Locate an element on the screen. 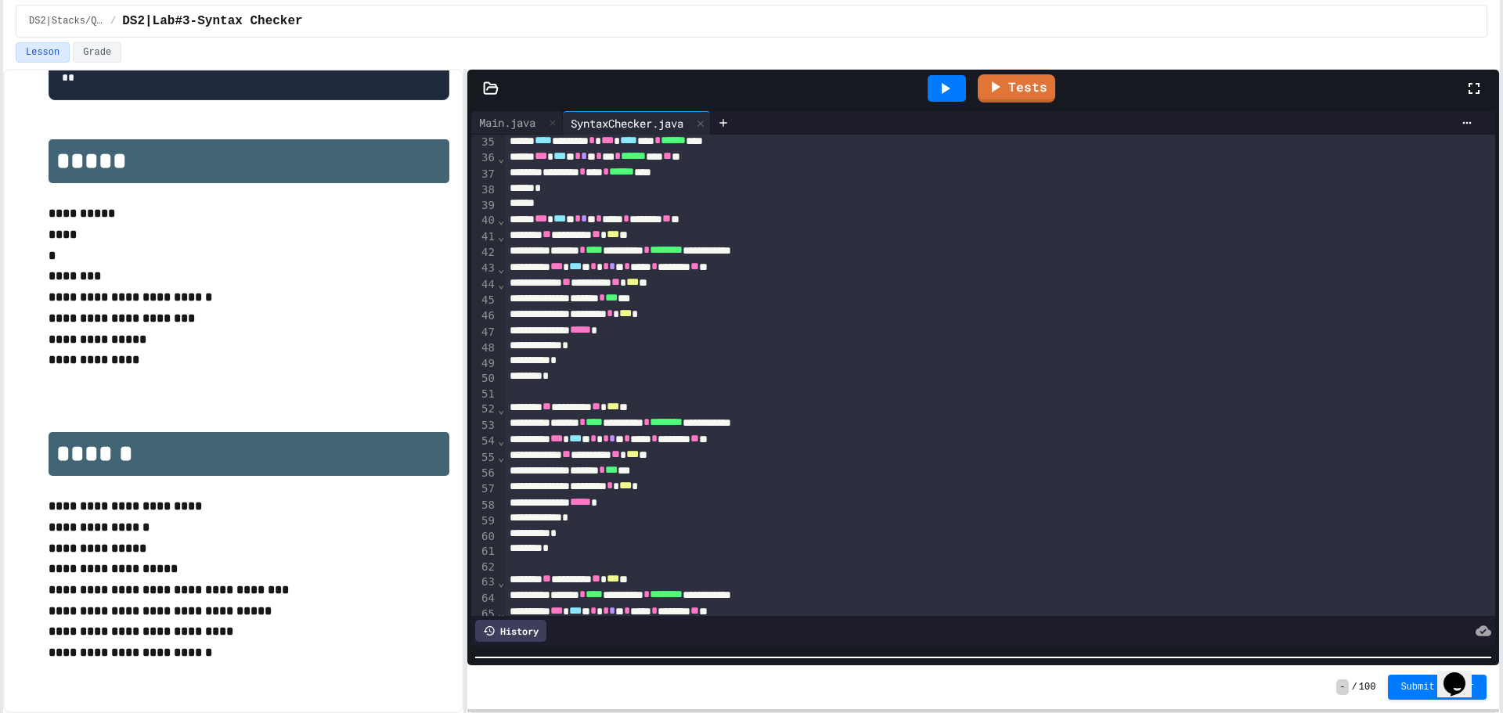 The image size is (1503, 713). button: Submit Answer is located at coordinates (1437, 687).